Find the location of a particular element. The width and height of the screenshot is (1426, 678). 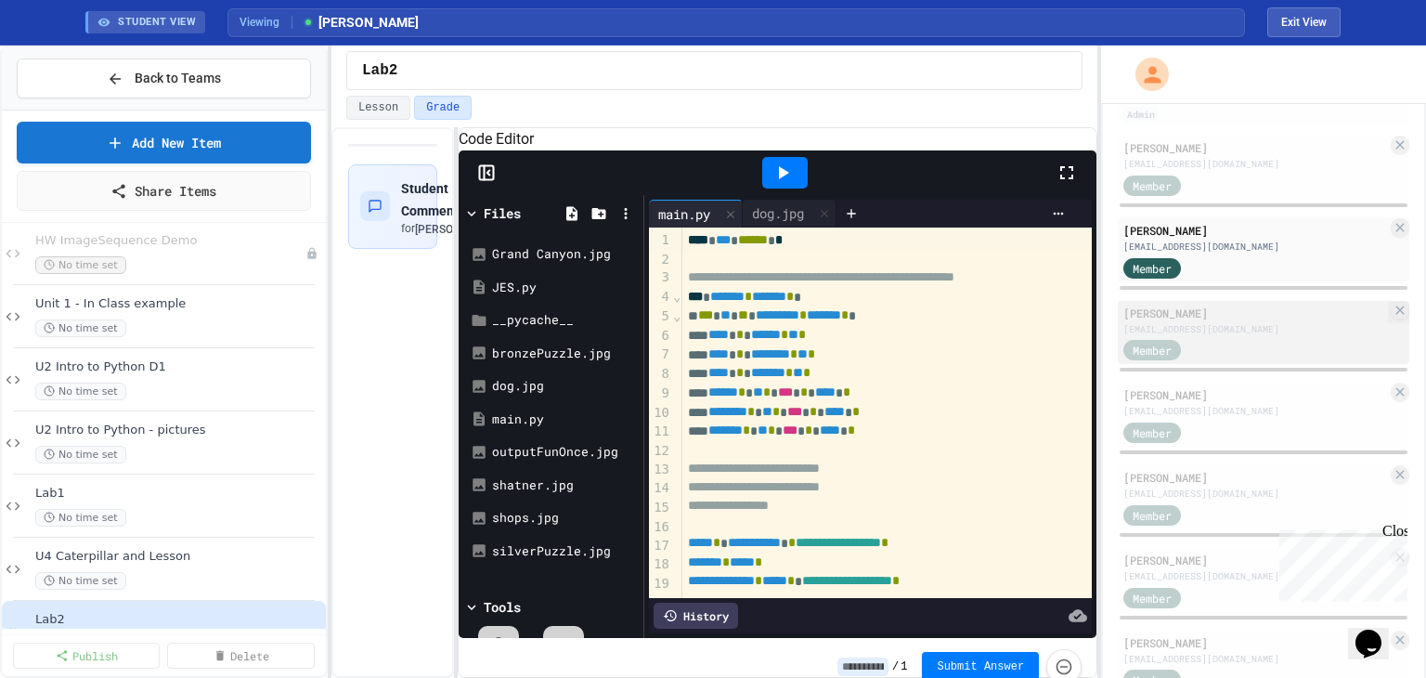

span: Back to Teams is located at coordinates (177, 78).